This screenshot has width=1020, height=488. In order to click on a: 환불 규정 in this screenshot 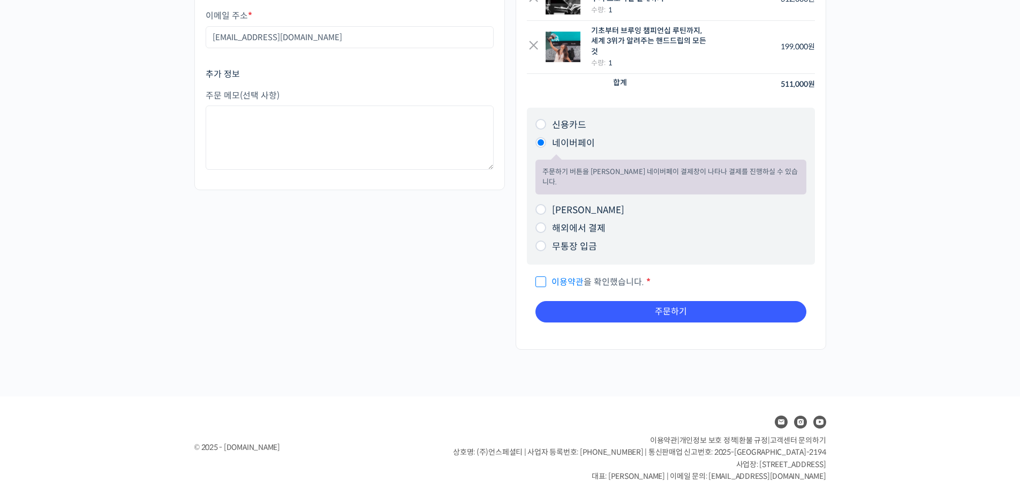, I will do `click(753, 440)`.